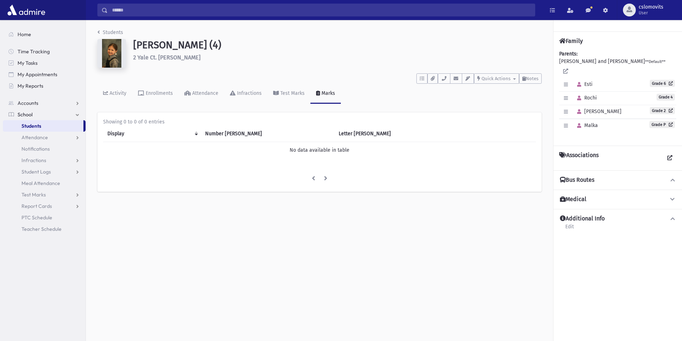 Image resolution: width=682 pixels, height=341 pixels. Describe the element at coordinates (292, 93) in the screenshot. I see `div: Test Marks` at that location.